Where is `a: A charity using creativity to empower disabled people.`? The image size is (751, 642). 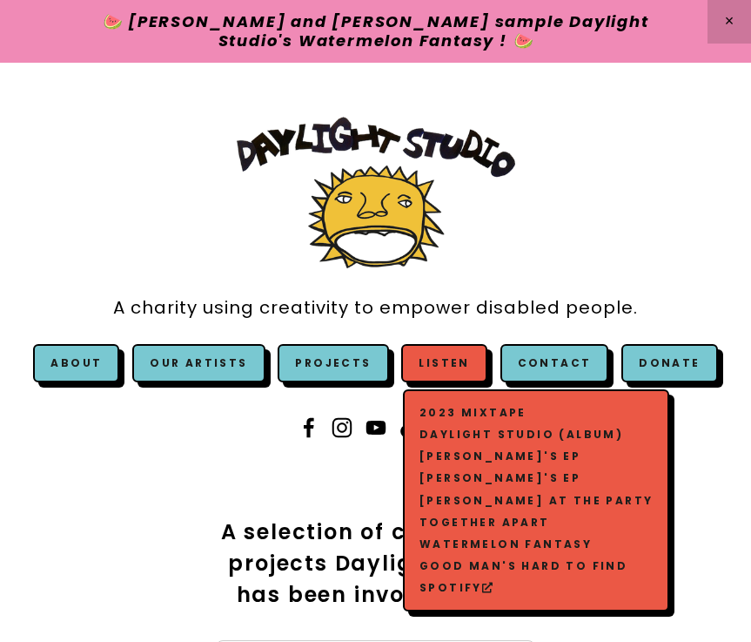 a: A charity using creativity to empower disabled people. is located at coordinates (375, 307).